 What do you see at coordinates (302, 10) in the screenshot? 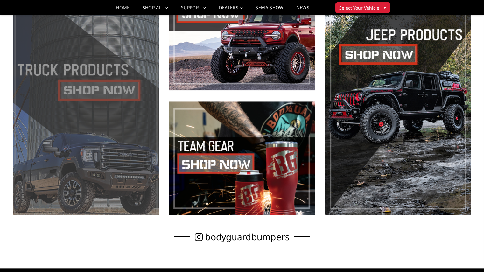
I see `a: News` at bounding box center [302, 10].